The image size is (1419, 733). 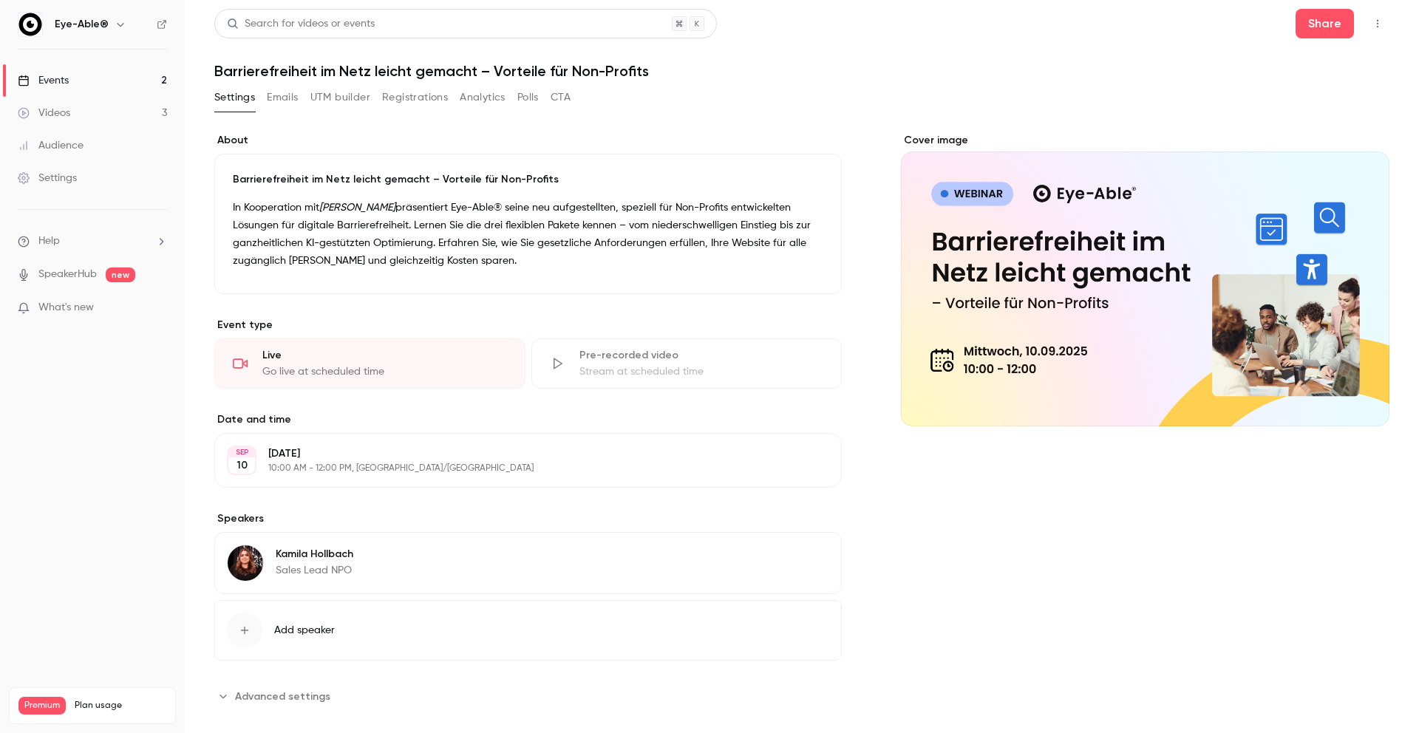 I want to click on div: Pre-recorded video, so click(x=701, y=355).